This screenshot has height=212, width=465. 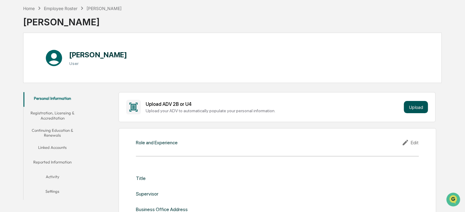 I want to click on a: Powered byPylon, so click(x=58, y=105).